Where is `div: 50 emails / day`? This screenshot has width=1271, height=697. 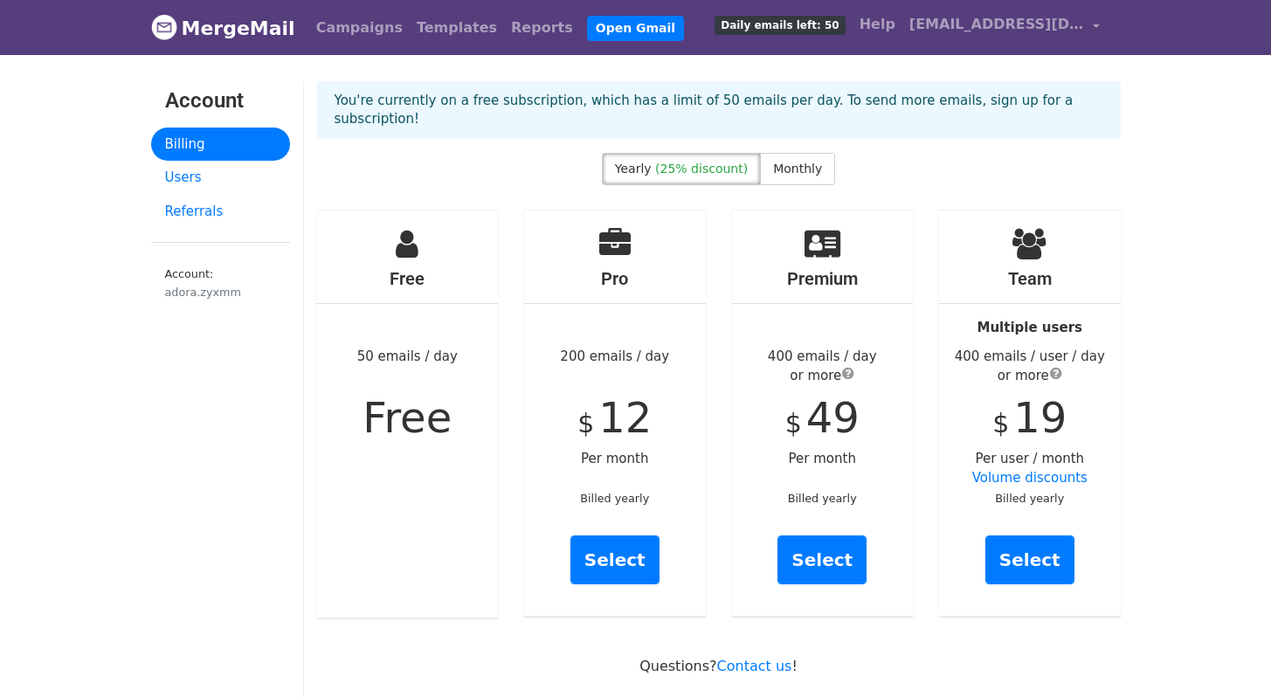 div: 50 emails / day is located at coordinates (408, 414).